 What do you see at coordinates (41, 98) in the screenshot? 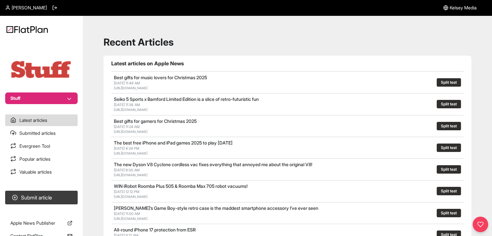
I see `button: Stuff` at bounding box center [41, 98].